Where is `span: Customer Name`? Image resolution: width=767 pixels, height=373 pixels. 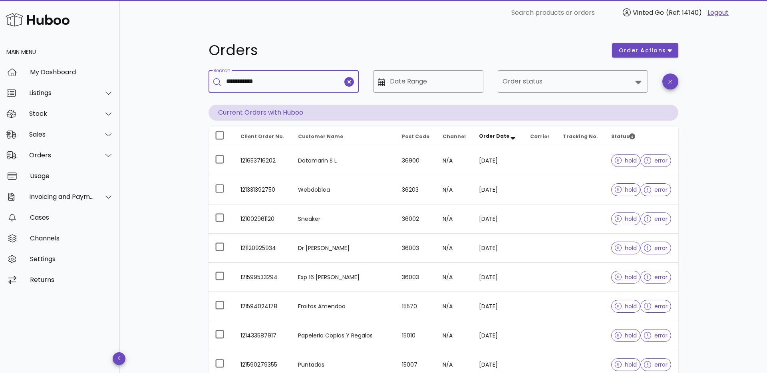
span: Customer Name is located at coordinates (320, 136).